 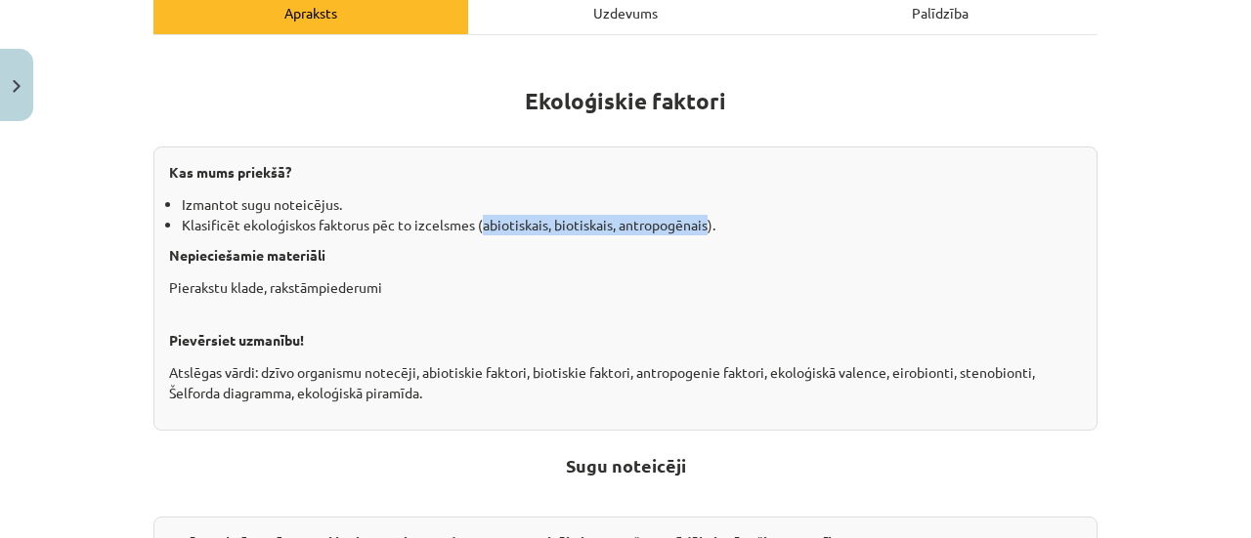 I want to click on p: Atslēgas vārdi: dzīvo organismu notecēji, abiotiskie faktori, biotiskie faktori, antropogenie fak..., so click(x=625, y=383).